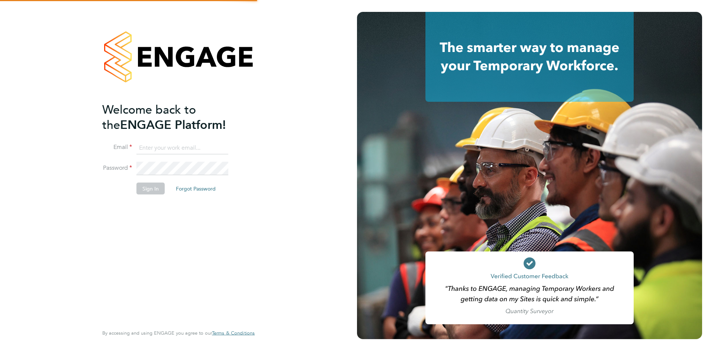  I want to click on span: Welcome back to the, so click(149, 117).